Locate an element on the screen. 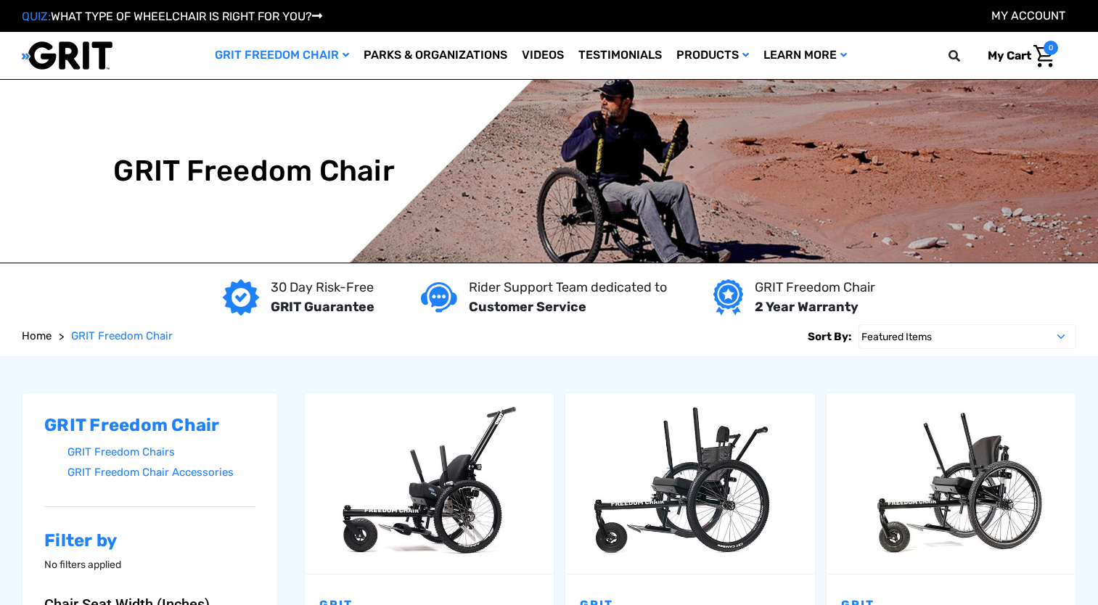  a: Account is located at coordinates (1029, 15).